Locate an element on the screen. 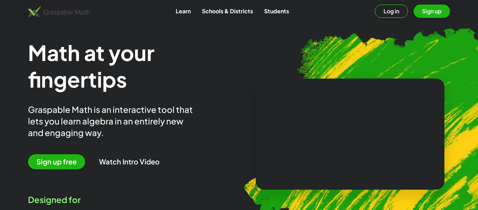 The height and width of the screenshot is (210, 478). button: Sign up is located at coordinates (432, 11).